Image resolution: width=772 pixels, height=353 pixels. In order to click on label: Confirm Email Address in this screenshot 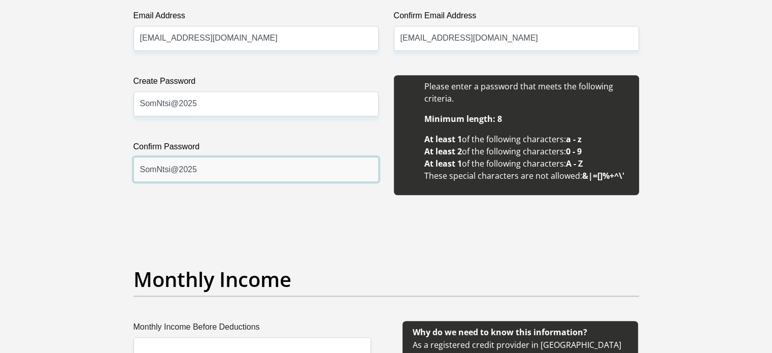, I will do `click(516, 18)`.